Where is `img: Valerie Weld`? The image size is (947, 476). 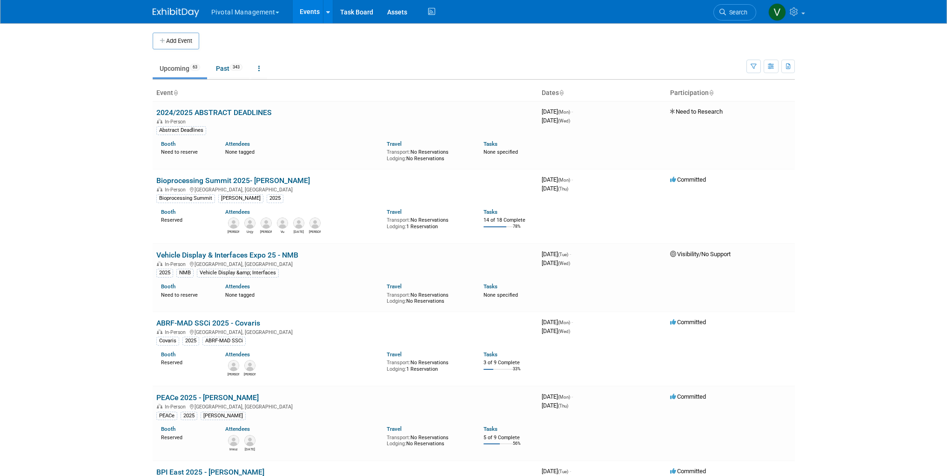
img: Valerie Weld is located at coordinates (777, 12).